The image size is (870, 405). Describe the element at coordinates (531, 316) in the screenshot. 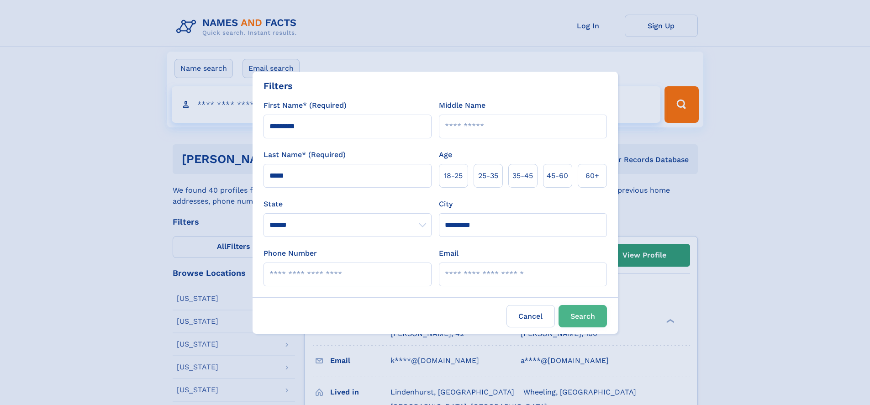

I see `label: Cancel` at that location.